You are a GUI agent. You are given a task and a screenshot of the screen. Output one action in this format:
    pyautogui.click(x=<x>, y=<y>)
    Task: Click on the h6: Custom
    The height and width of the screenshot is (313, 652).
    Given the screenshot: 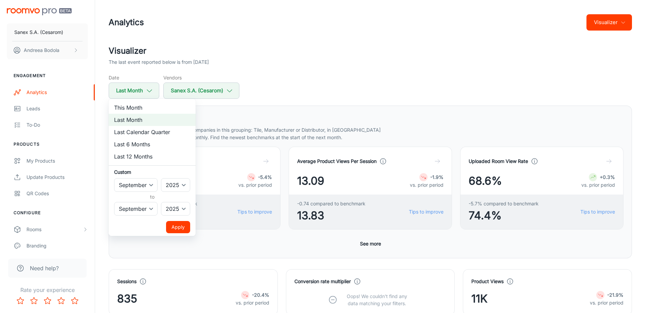 What is the action you would take?
    pyautogui.click(x=152, y=172)
    